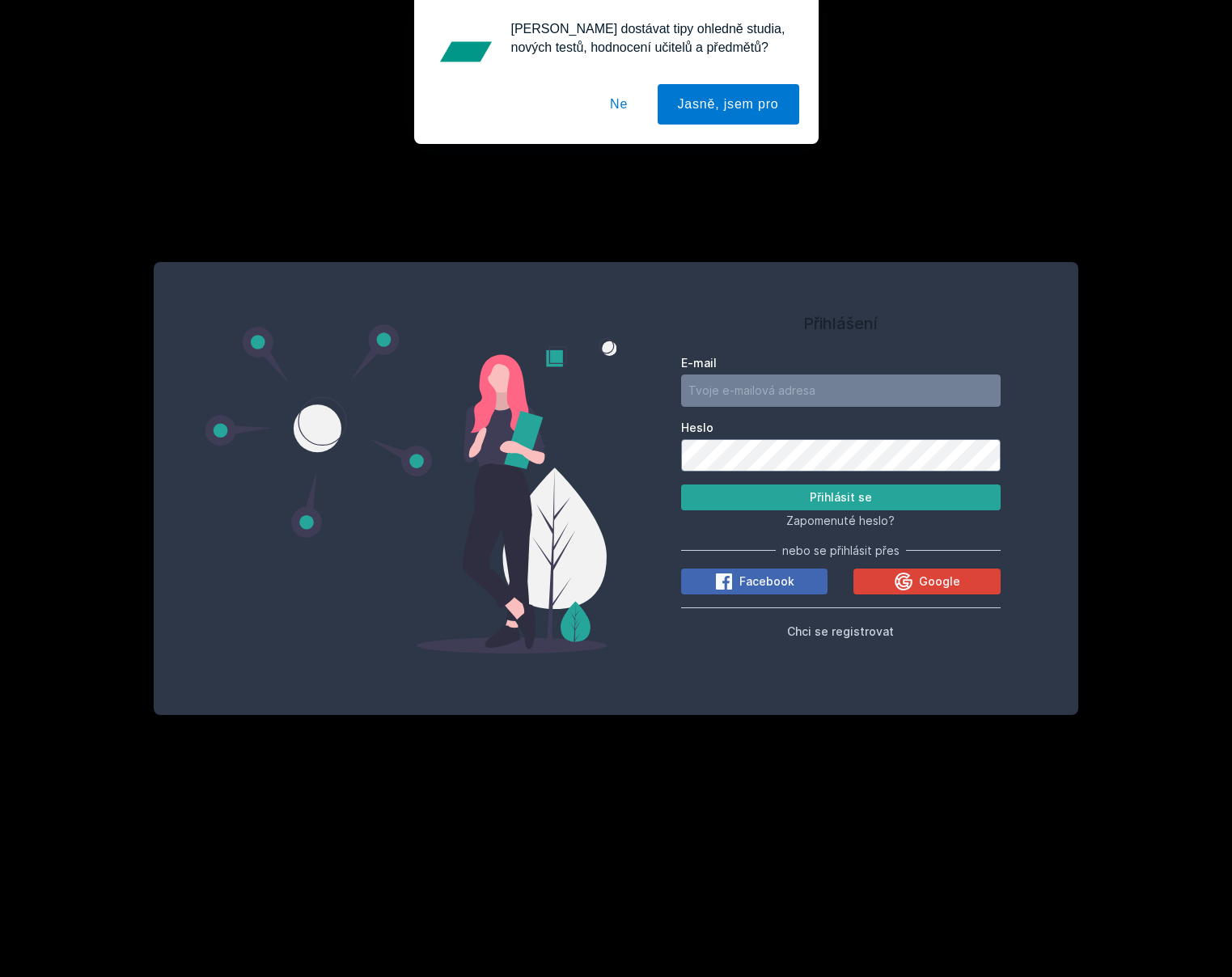 This screenshot has height=977, width=1232. I want to click on button: Ne, so click(619, 105).